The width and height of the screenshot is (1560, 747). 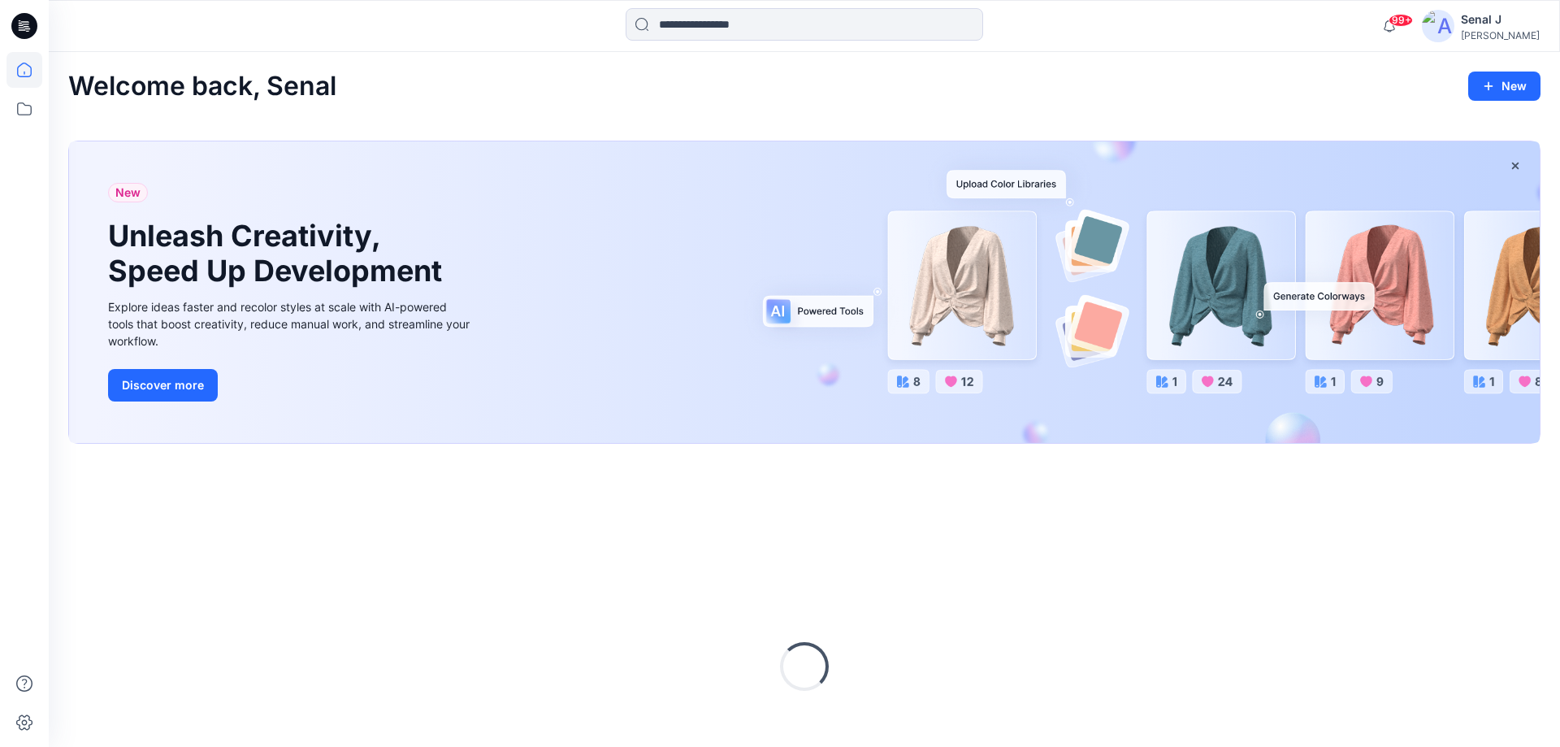 I want to click on img: avatar, so click(x=1439, y=26).